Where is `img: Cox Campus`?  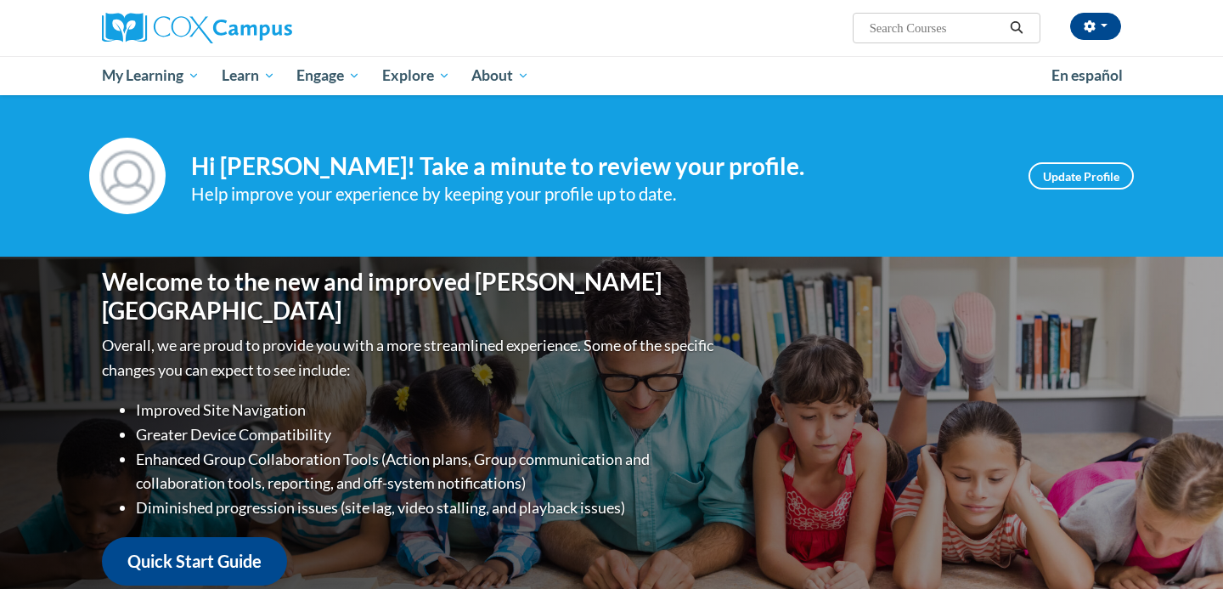
img: Cox Campus is located at coordinates (197, 28).